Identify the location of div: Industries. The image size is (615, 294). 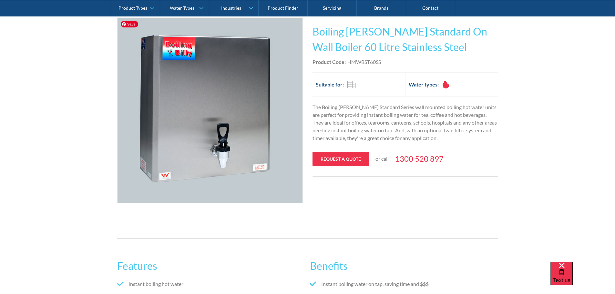
(231, 8).